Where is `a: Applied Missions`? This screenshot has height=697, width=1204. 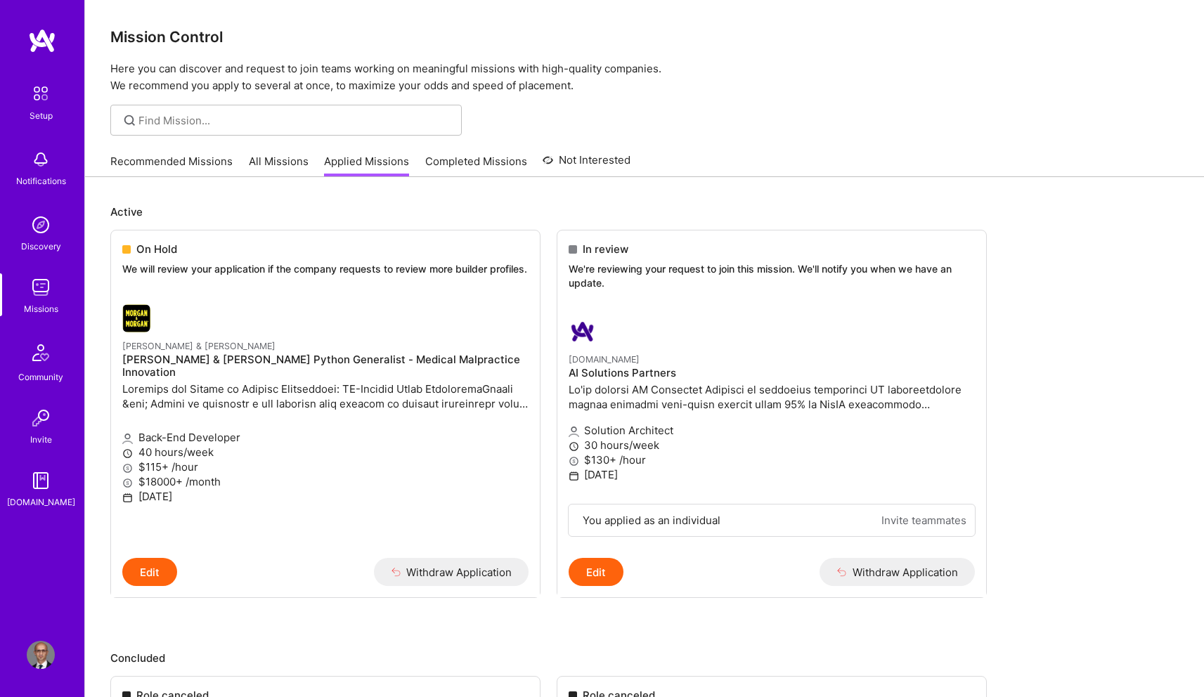 a: Applied Missions is located at coordinates (366, 165).